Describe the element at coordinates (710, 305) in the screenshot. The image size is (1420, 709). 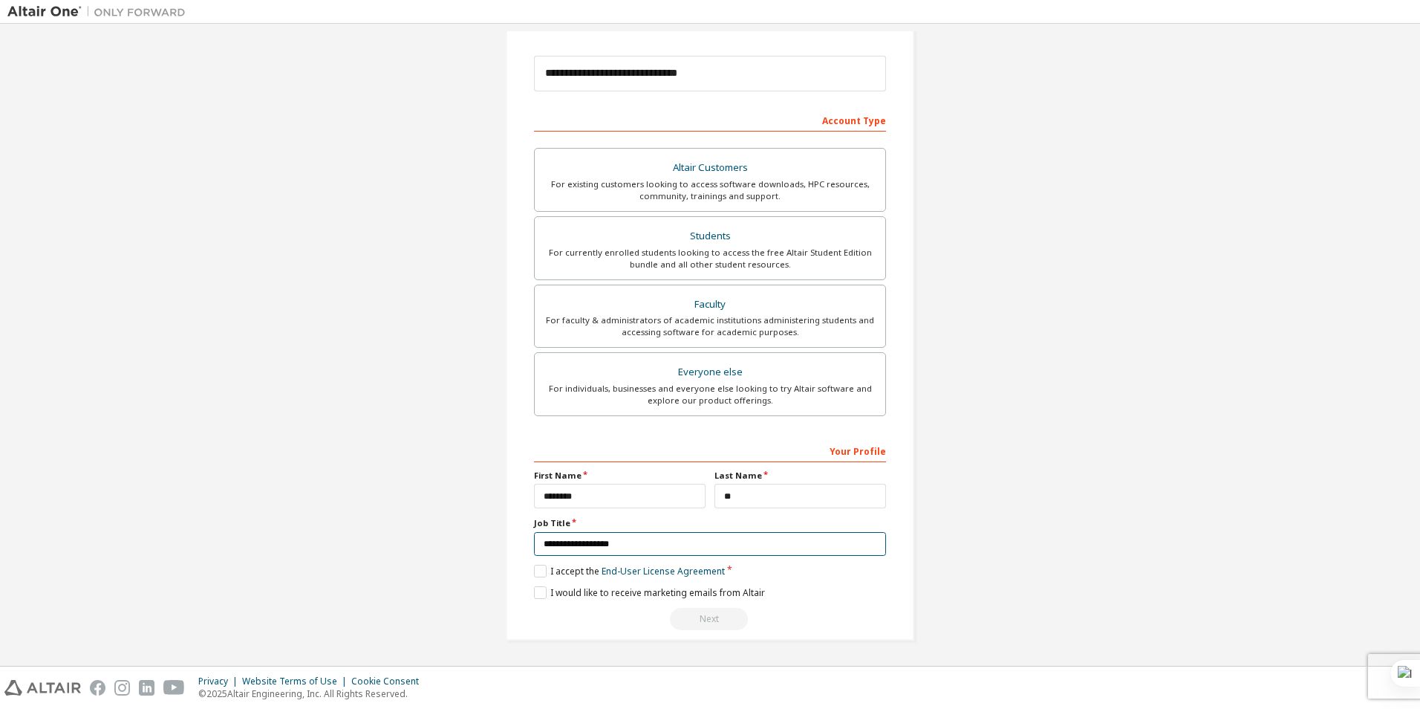
I see `div: Faculty` at that location.